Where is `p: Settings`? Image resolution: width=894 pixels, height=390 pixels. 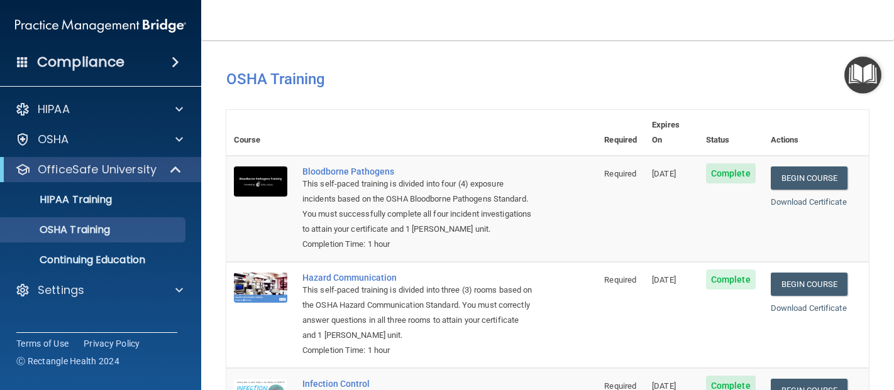
p: Settings is located at coordinates (61, 290).